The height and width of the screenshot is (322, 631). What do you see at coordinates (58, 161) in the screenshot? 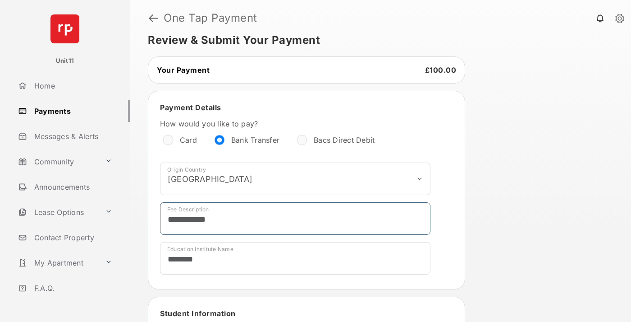
I see `a: Community` at bounding box center [58, 161].